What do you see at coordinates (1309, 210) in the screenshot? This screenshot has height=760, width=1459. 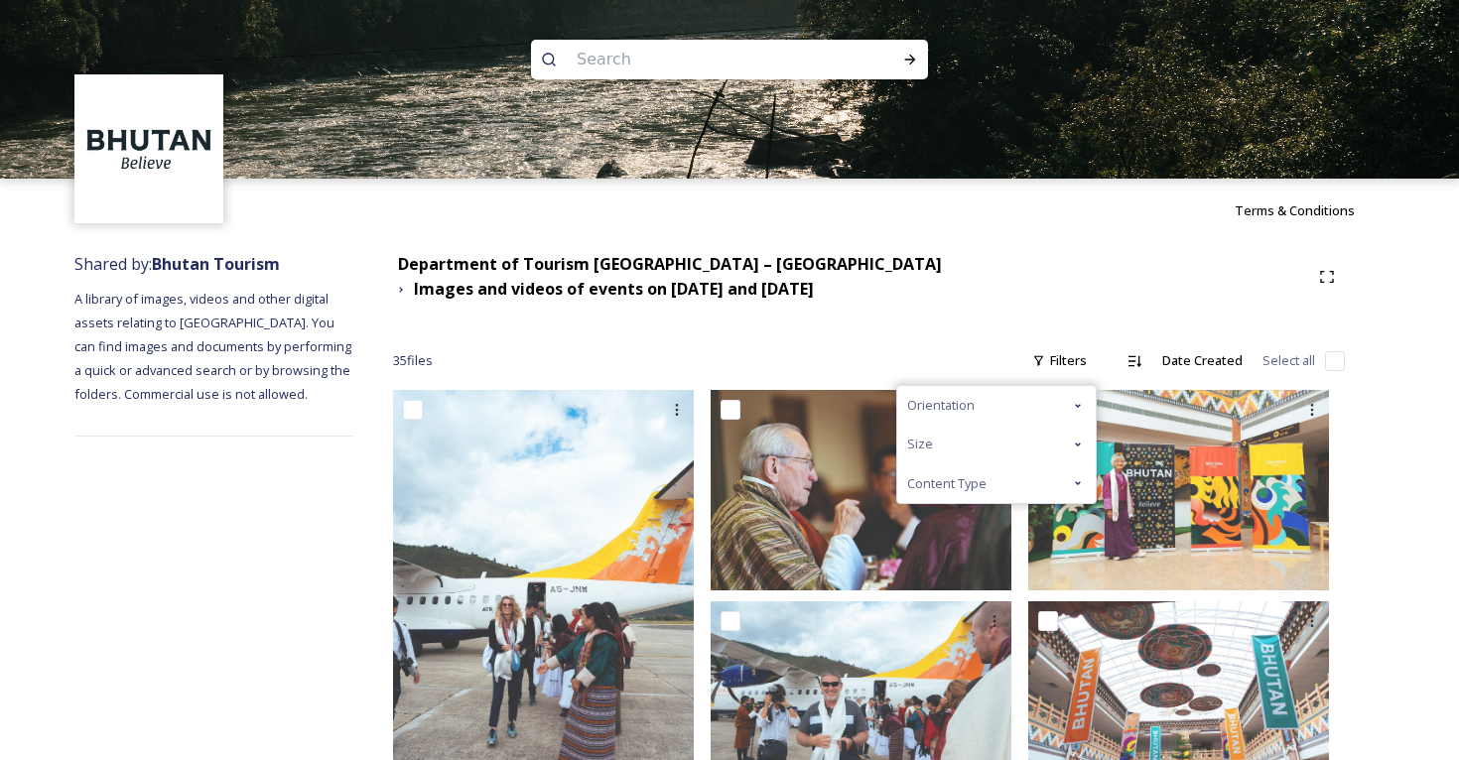 I see `a: Terms & Conditions` at bounding box center [1309, 210].